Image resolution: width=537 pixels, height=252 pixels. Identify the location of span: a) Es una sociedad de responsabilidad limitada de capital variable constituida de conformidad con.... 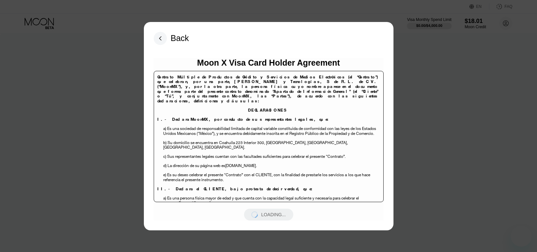
(269, 131).